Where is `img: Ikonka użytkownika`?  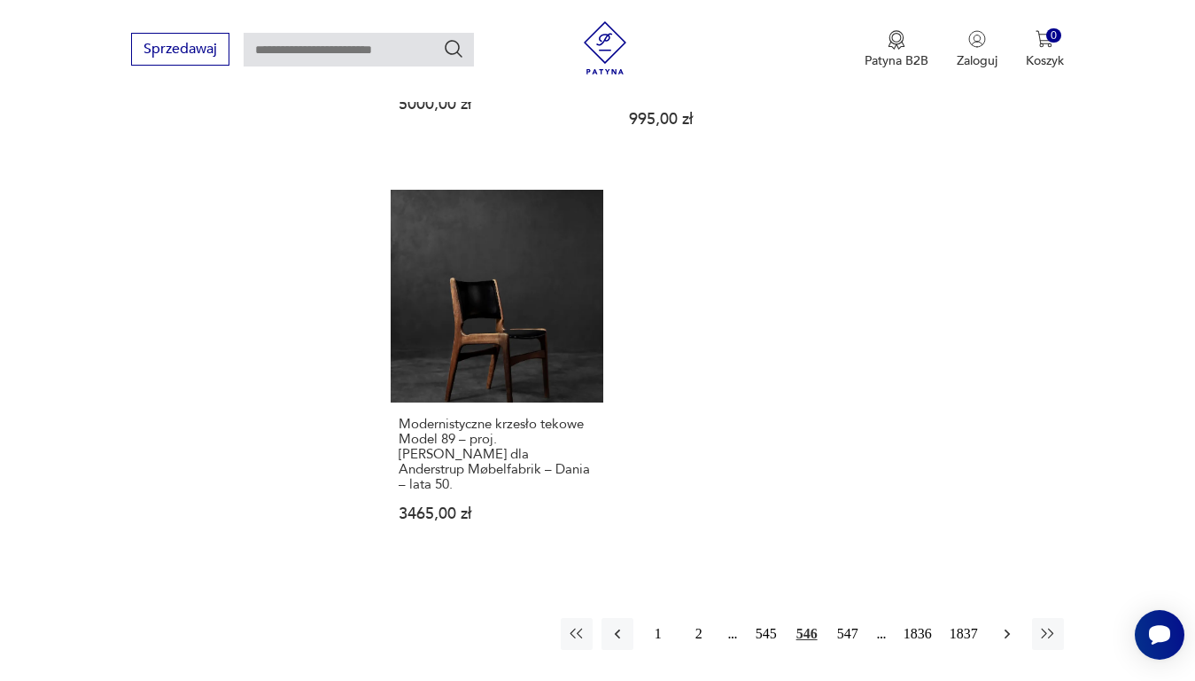 img: Ikonka użytkownika is located at coordinates (977, 39).